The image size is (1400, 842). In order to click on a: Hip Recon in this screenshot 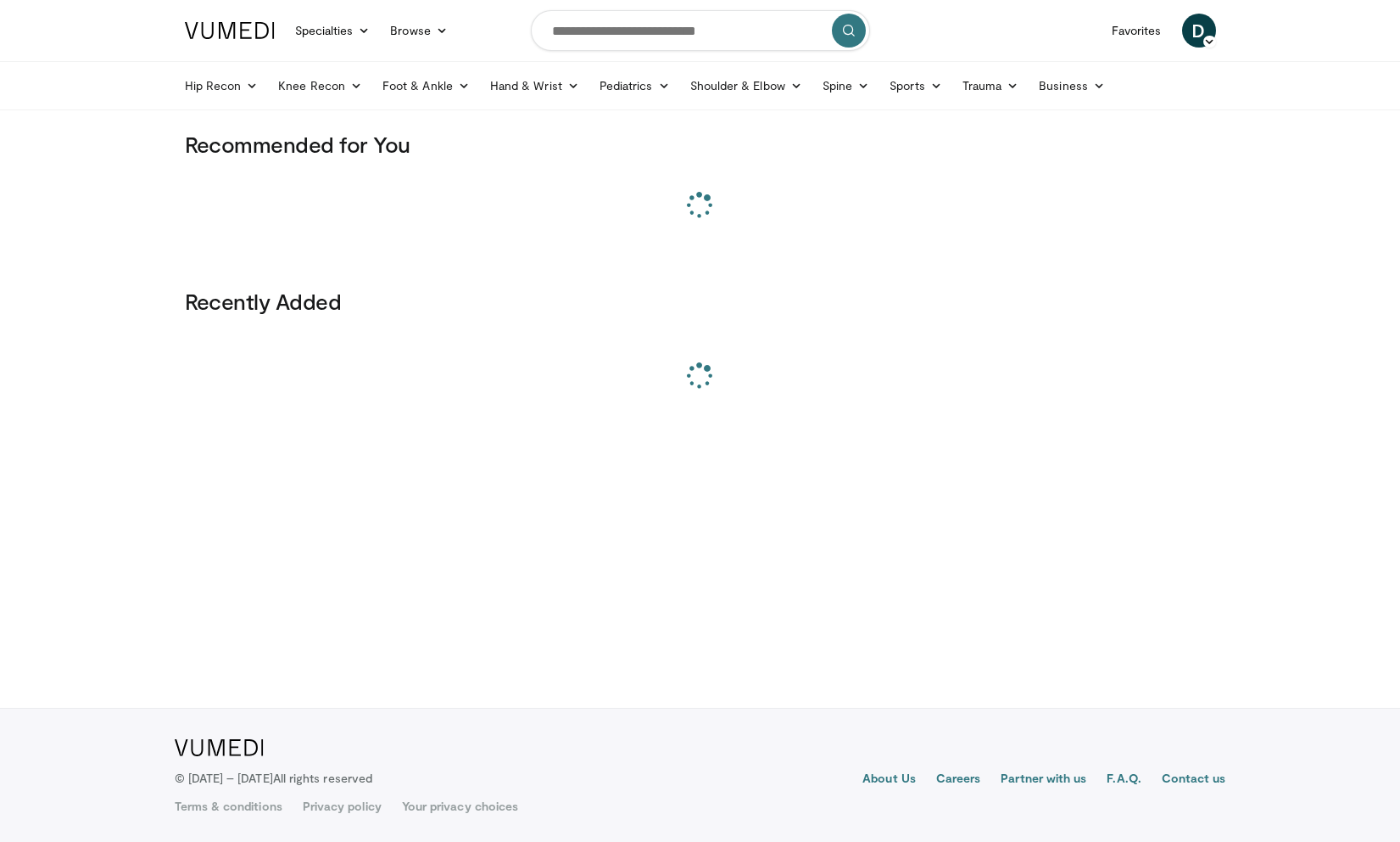, I will do `click(222, 86)`.